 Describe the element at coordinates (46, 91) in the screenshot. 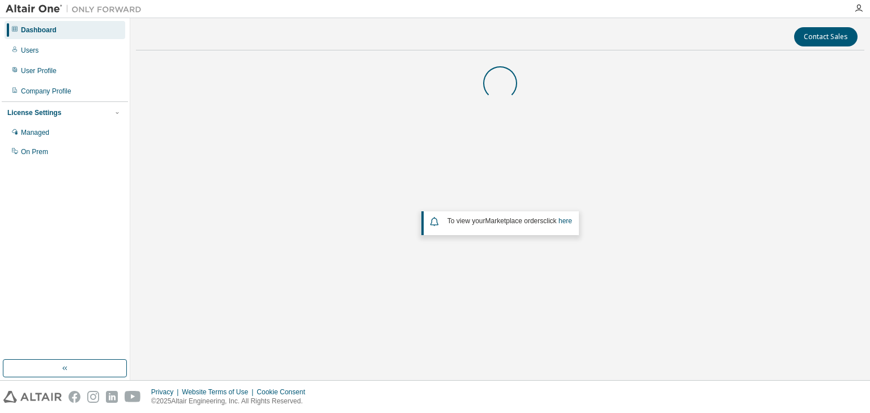

I see `div: Company Profile` at that location.